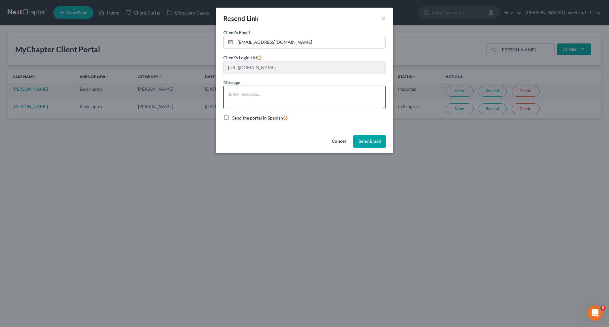 Image resolution: width=609 pixels, height=327 pixels. What do you see at coordinates (339, 141) in the screenshot?
I see `button: Cancel` at bounding box center [339, 141].